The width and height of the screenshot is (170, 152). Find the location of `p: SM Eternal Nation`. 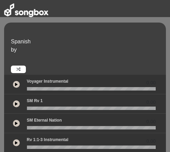

p: SM Eternal Nation is located at coordinates (44, 120).